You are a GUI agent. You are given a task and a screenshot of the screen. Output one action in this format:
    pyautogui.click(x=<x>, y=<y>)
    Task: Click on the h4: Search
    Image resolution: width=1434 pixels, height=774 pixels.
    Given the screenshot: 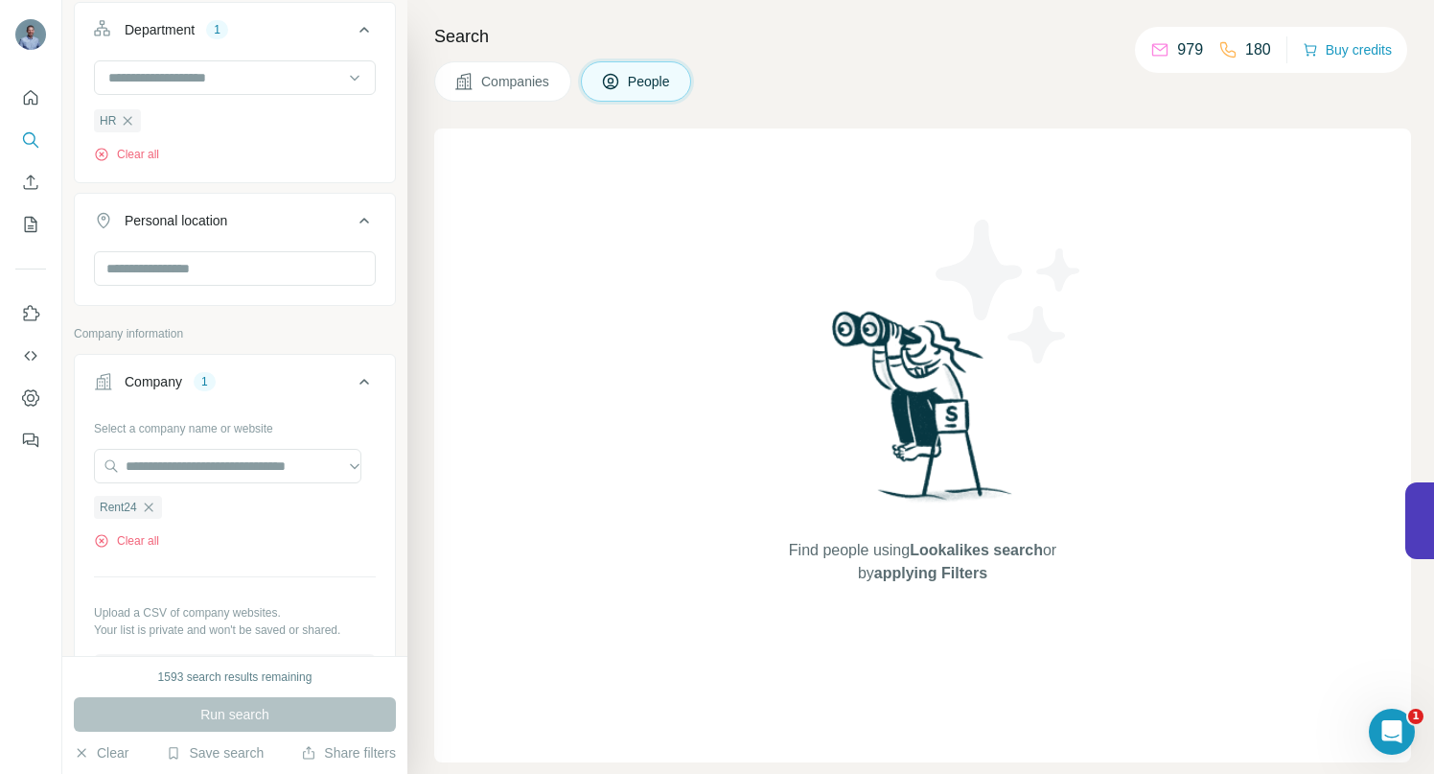 What is the action you would take?
    pyautogui.click(x=922, y=36)
    